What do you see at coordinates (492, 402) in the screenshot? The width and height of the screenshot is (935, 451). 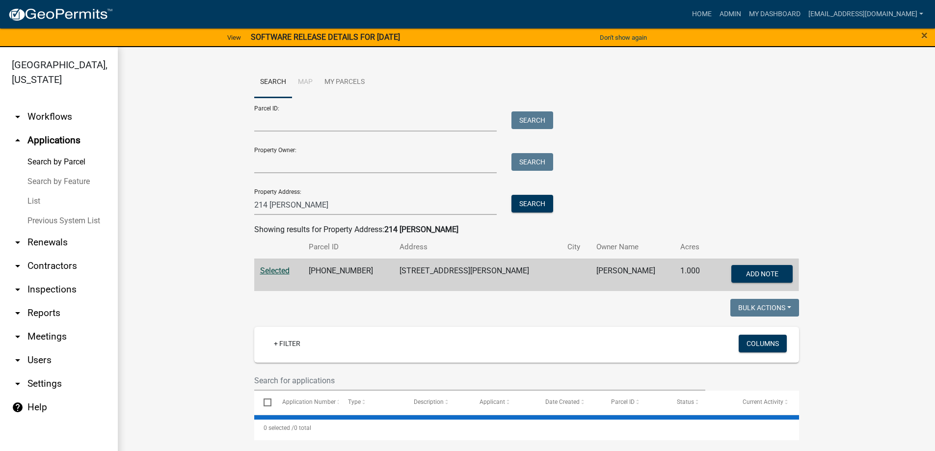 I see `span: Applicant` at bounding box center [492, 402].